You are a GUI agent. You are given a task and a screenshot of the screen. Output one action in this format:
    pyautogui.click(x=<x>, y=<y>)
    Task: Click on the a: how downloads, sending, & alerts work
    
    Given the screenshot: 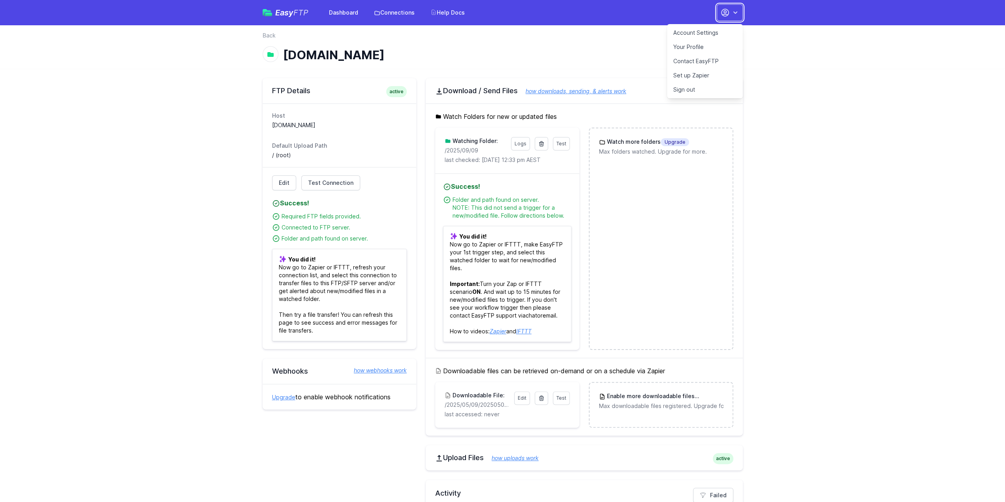 What is the action you would take?
    pyautogui.click(x=572, y=91)
    